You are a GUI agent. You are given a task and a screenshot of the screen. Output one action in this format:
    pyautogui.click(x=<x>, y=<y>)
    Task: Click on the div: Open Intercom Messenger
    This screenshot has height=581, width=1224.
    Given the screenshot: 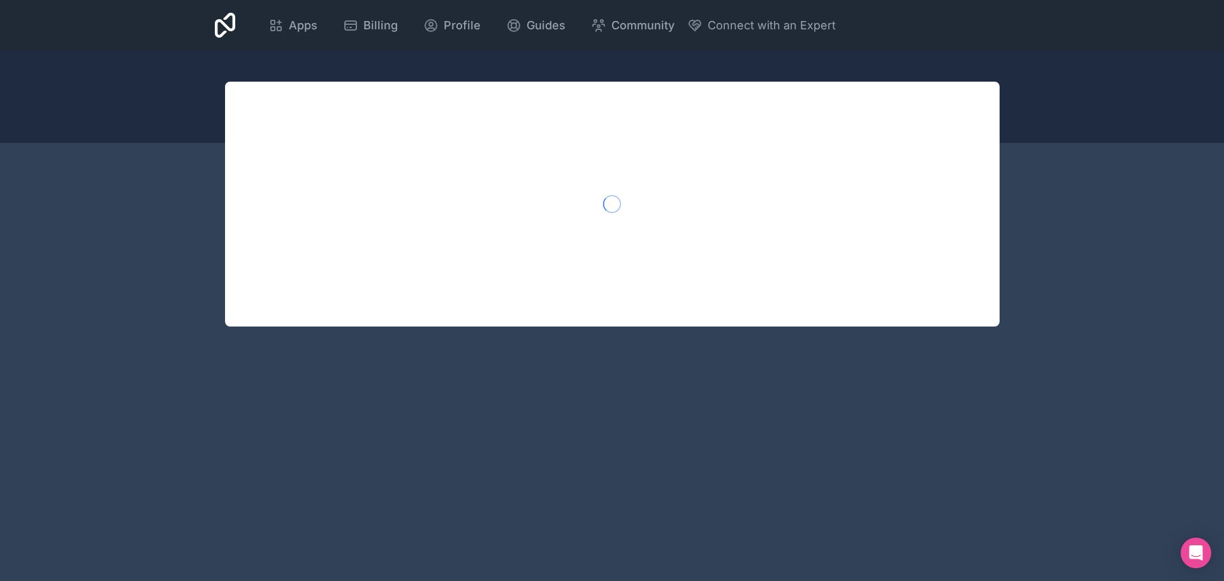 What is the action you would take?
    pyautogui.click(x=1196, y=553)
    